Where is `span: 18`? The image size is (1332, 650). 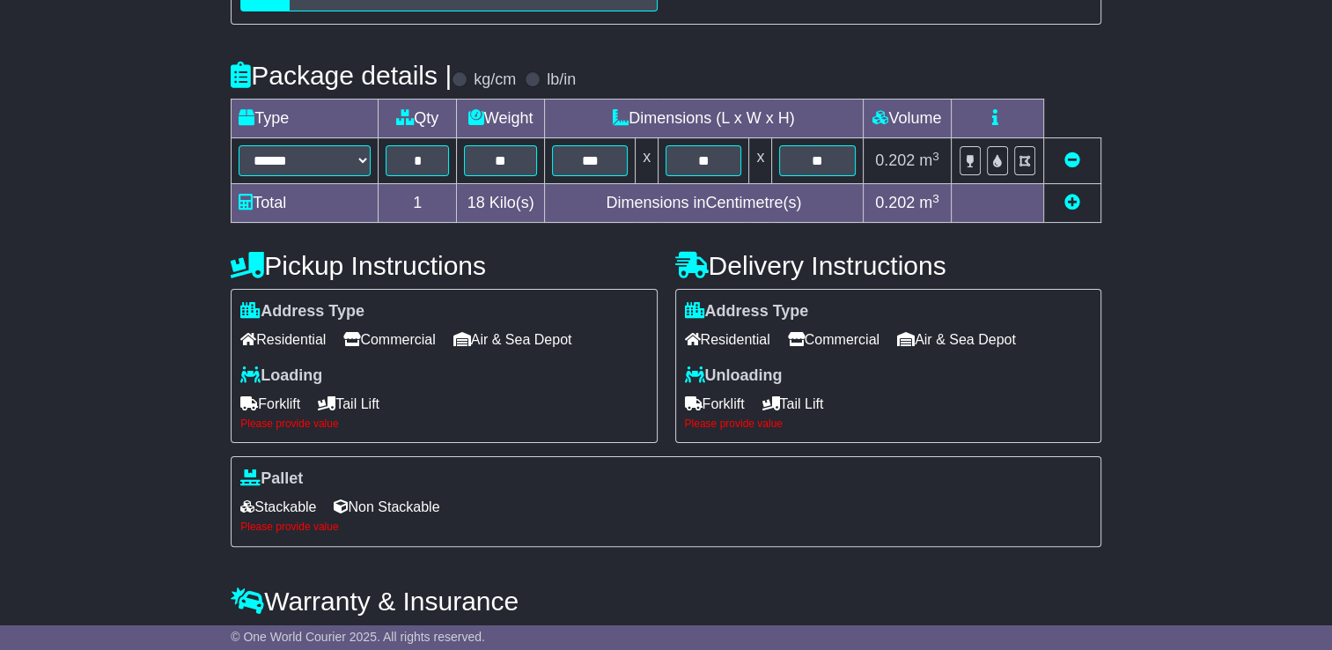
span: 18 is located at coordinates (476, 202).